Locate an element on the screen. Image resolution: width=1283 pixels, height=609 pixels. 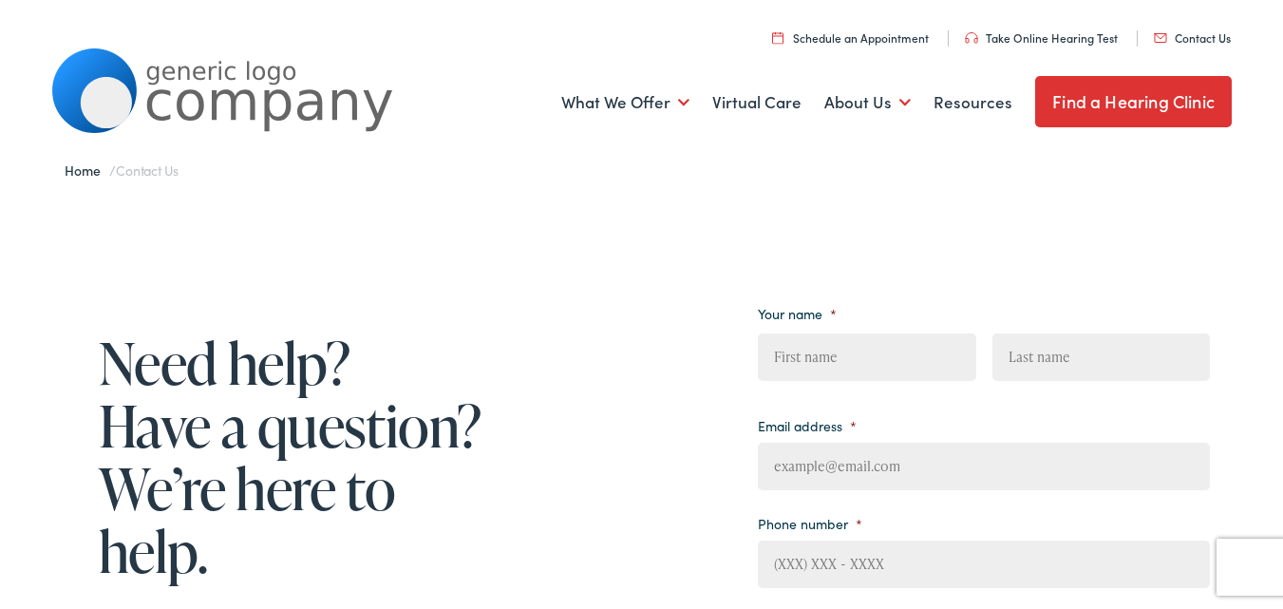
h1: Need help? Have a question? We’re here to help. is located at coordinates (293, 457).